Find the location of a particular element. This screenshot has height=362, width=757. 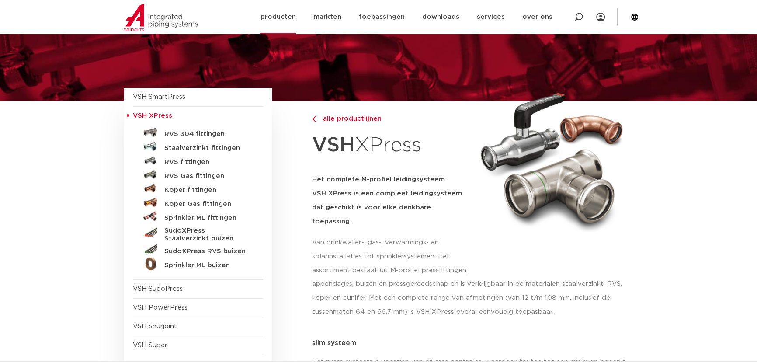

a: SudoXPress RVS buizen is located at coordinates (198, 250).